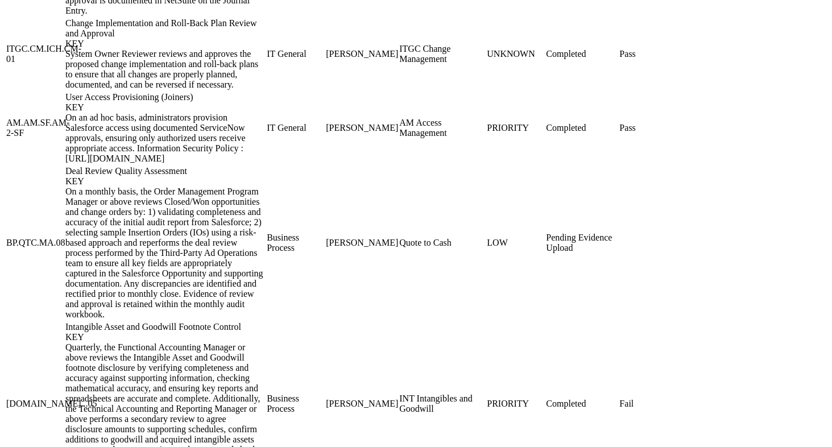 This screenshot has width=832, height=447. I want to click on div: Deal Review Quality Assessment, so click(165, 176).